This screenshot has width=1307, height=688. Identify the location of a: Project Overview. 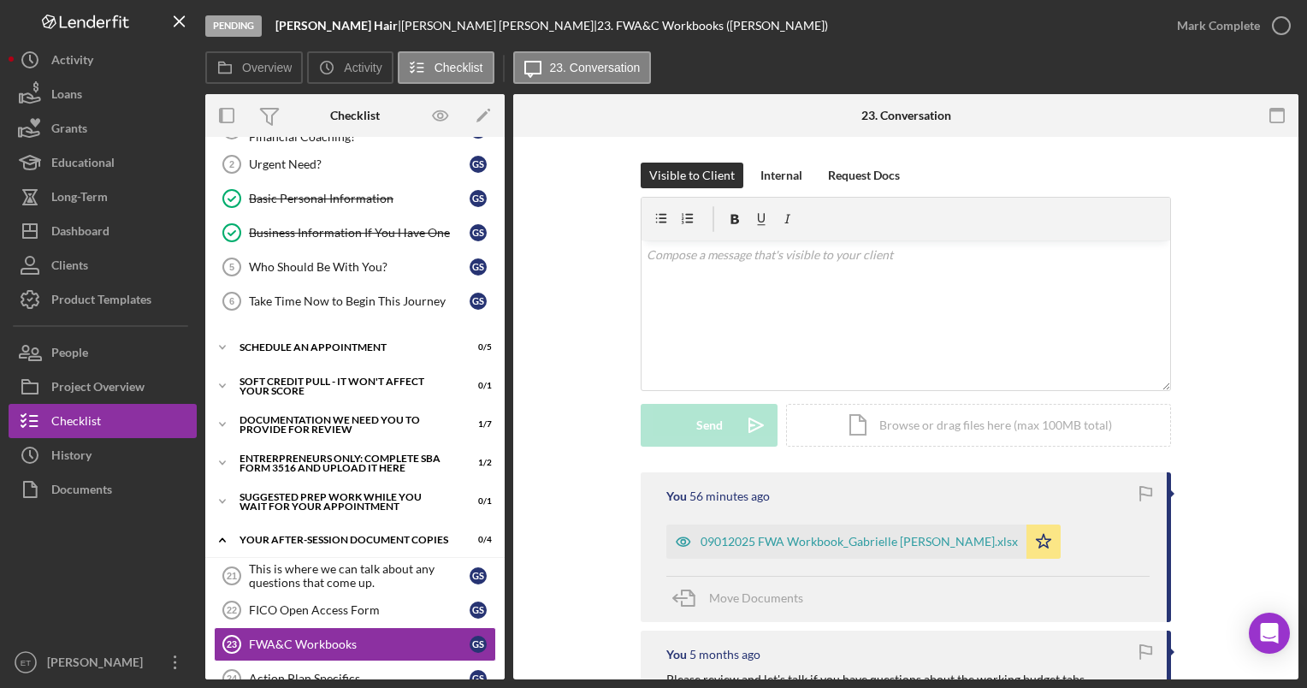
(103, 387).